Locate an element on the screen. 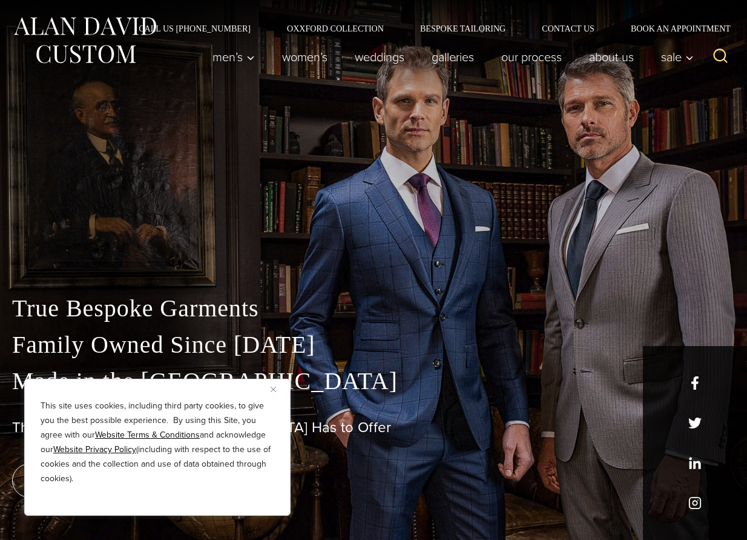  a: Website Privacy Policy is located at coordinates (94, 449).